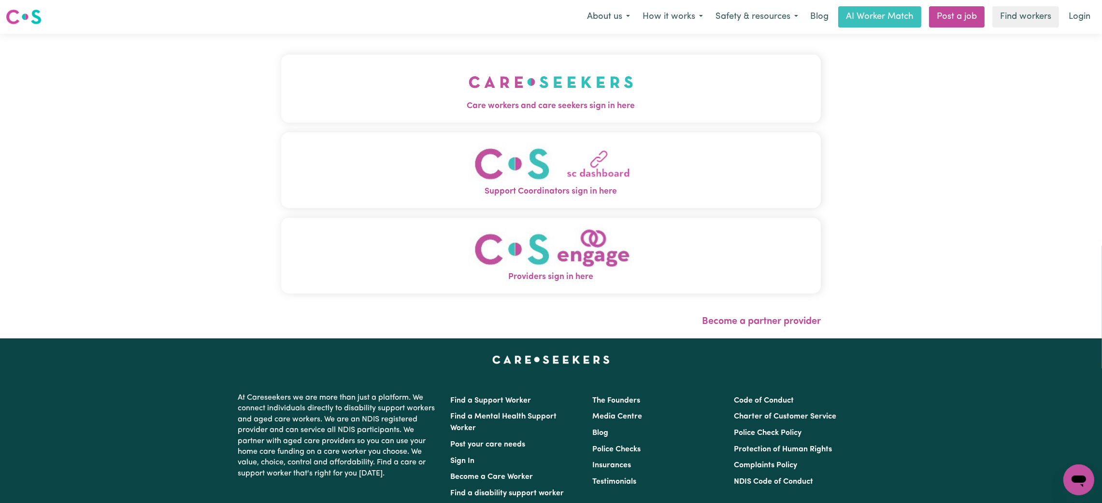  Describe the element at coordinates (614, 482) in the screenshot. I see `a: Testimonials` at that location.